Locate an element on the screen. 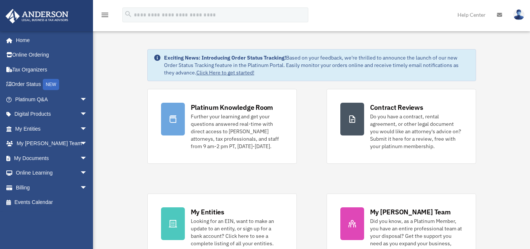 The height and width of the screenshot is (249, 530). div: Looking for an EIN, want to make an update to an entity, or sign up for a bank account? Click her... is located at coordinates (237, 232).